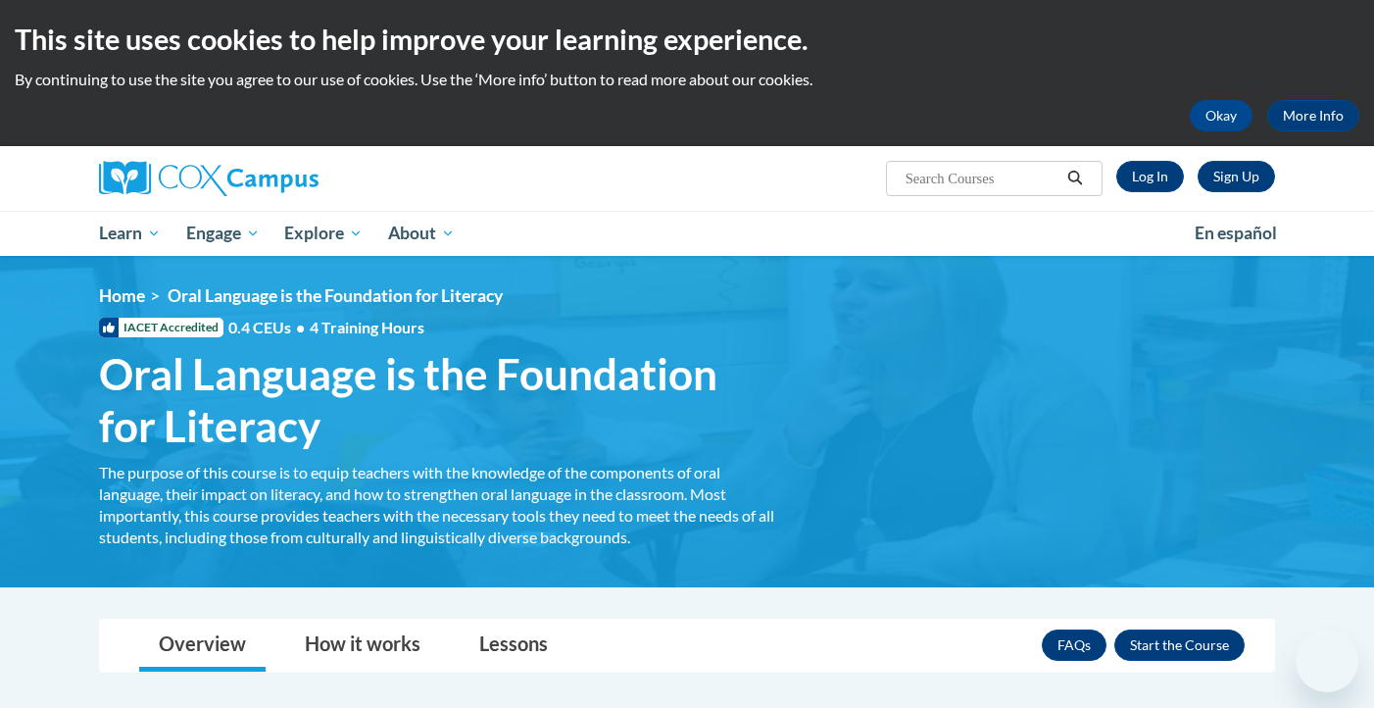  Describe the element at coordinates (1075, 178) in the screenshot. I see `button: Search` at that location.